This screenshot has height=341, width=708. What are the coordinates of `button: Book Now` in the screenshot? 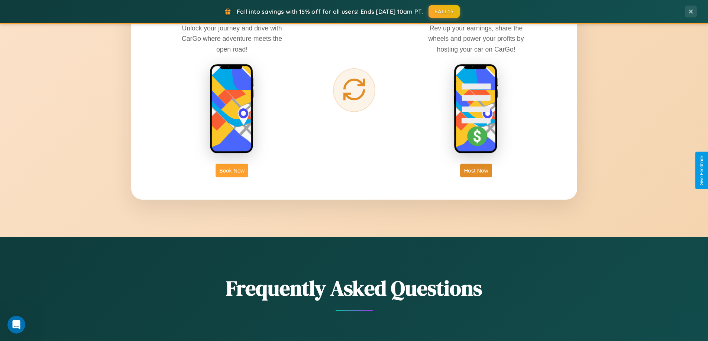 It's located at (232, 170).